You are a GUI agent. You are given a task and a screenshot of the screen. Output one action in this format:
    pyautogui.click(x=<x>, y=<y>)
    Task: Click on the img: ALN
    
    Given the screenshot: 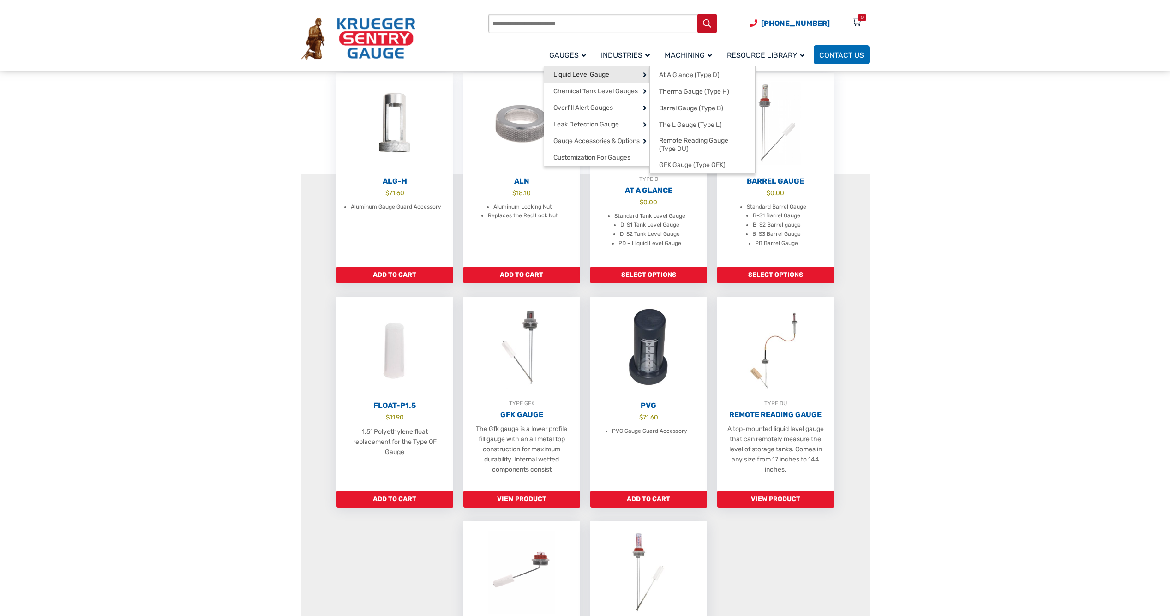 What is the action you would take?
    pyautogui.click(x=521, y=124)
    